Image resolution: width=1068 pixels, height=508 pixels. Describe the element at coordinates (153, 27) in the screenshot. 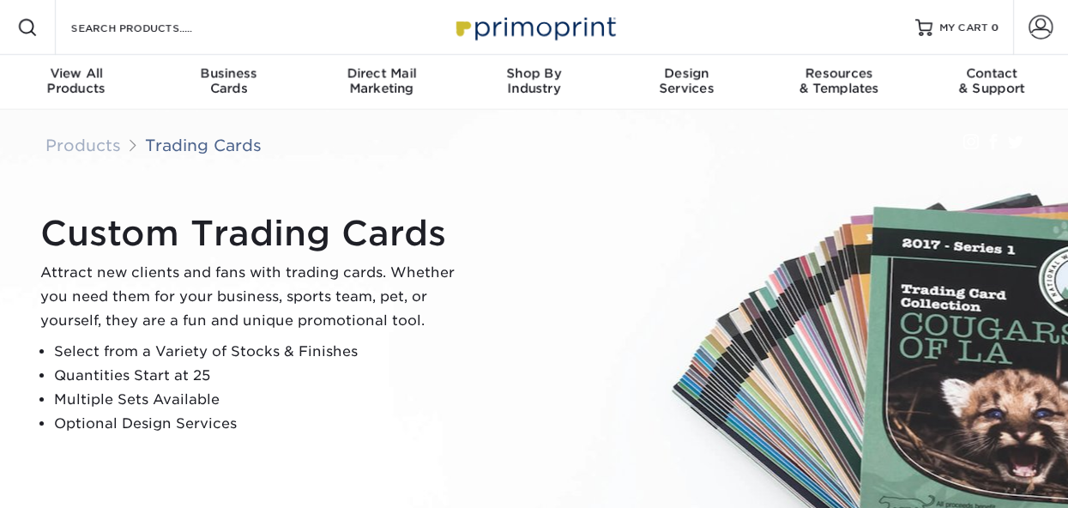

I see `input: SEARCH PRODUCTS.....` at that location.